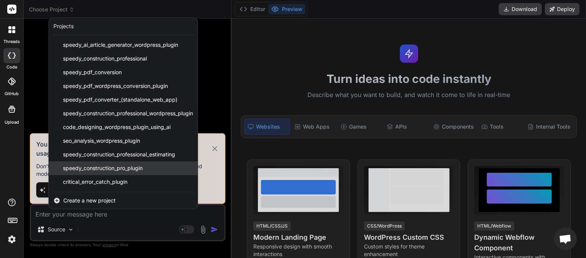 The width and height of the screenshot is (586, 258). I want to click on span: critical_error_catch_plugin, so click(95, 182).